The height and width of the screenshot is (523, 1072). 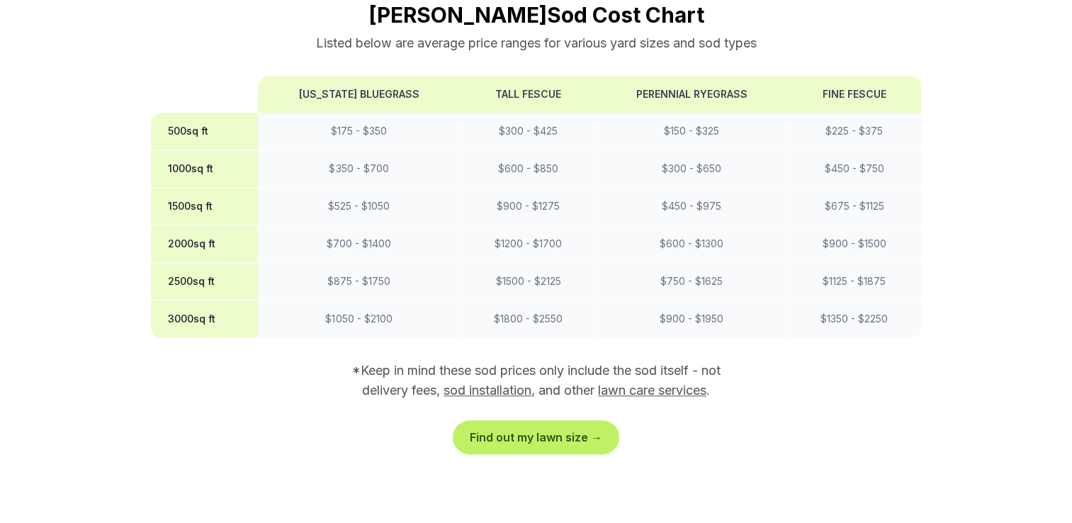 I want to click on td: $ 750 - $ 1625, so click(x=692, y=281).